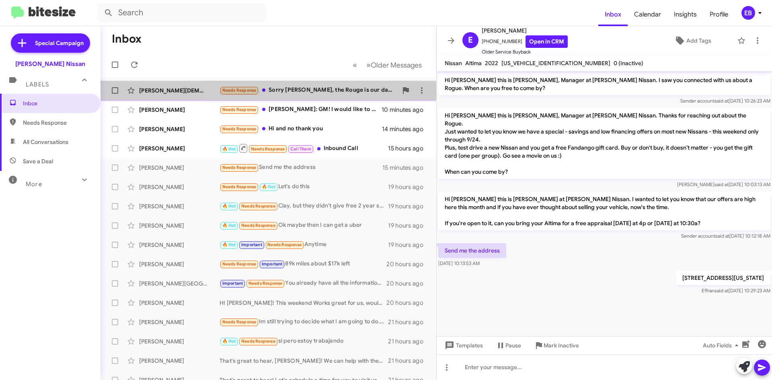 The image size is (772, 380). I want to click on span: Mark Inactive, so click(561, 345).